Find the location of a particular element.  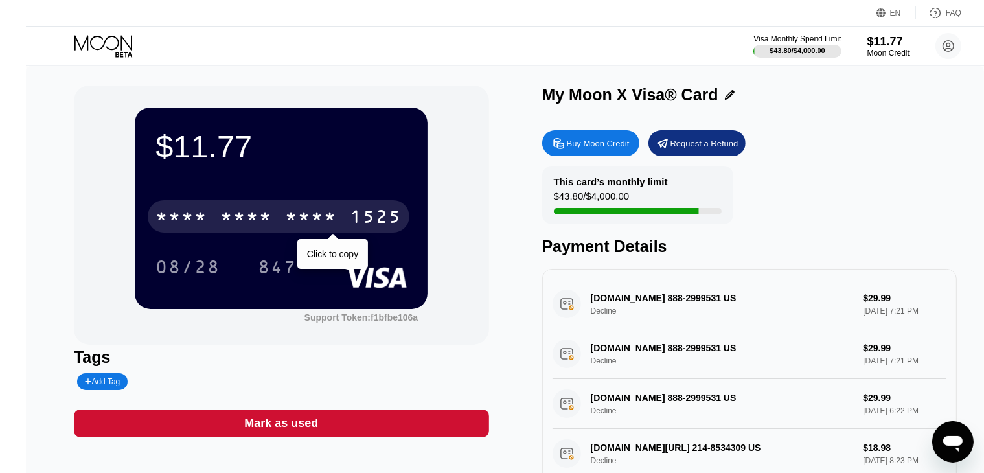

div: Support Token:f1bfbe106a is located at coordinates (361, 317).